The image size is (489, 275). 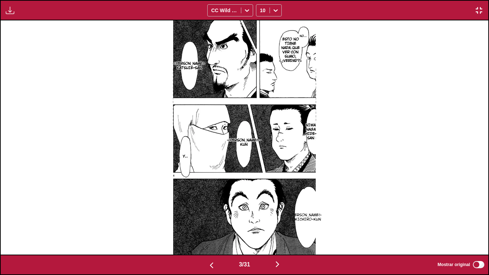 What do you see at coordinates (212, 265) in the screenshot?
I see `img: Previous page` at bounding box center [212, 265].